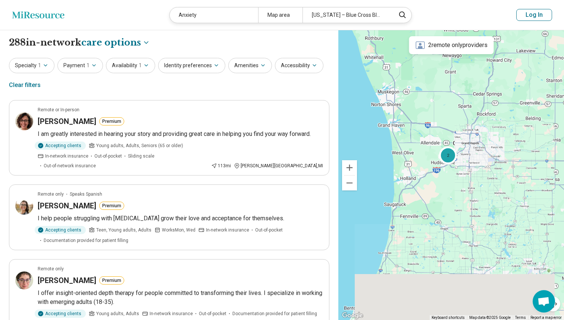  Describe the element at coordinates (221, 166) in the screenshot. I see `div: 113 mi` at that location.